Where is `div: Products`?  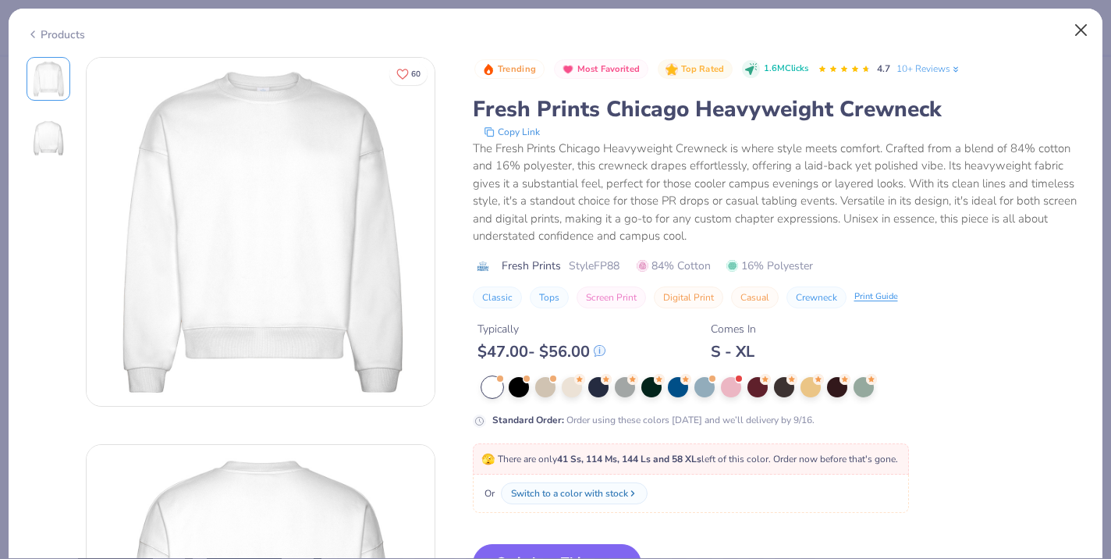
div: Products is located at coordinates (55, 34).